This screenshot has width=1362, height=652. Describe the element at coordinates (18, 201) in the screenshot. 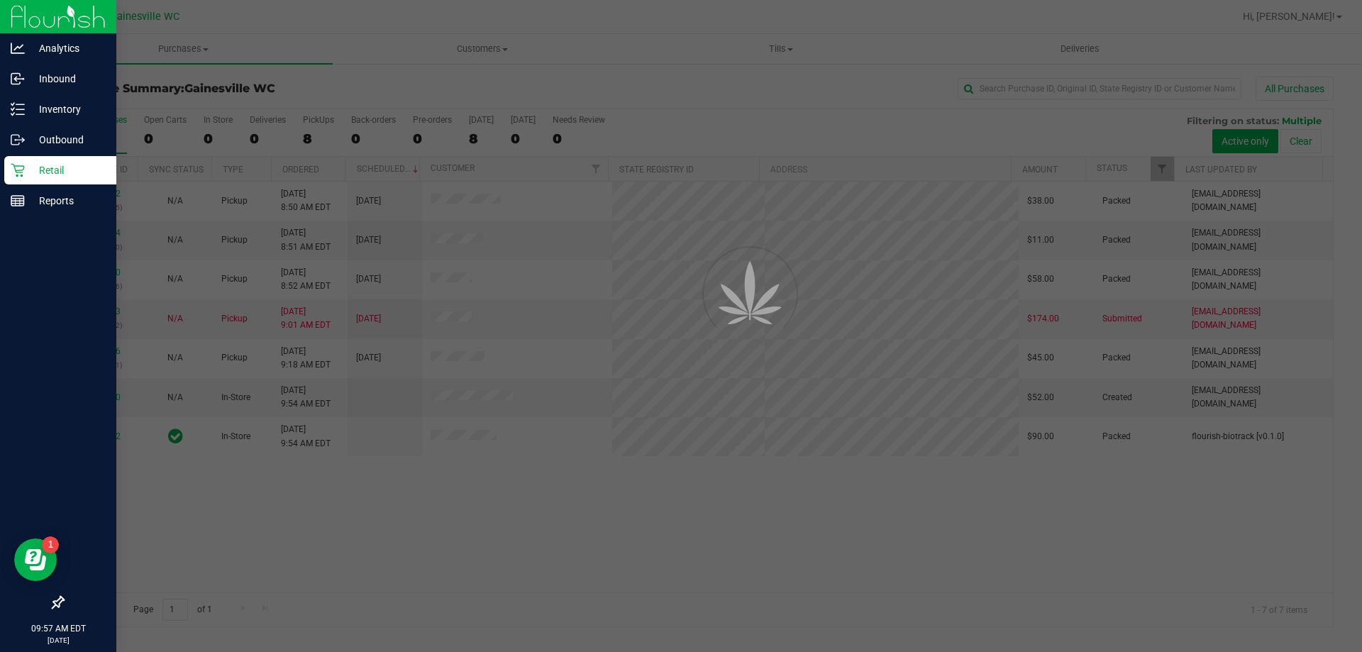

I see `inline-svg: Reports` at that location.